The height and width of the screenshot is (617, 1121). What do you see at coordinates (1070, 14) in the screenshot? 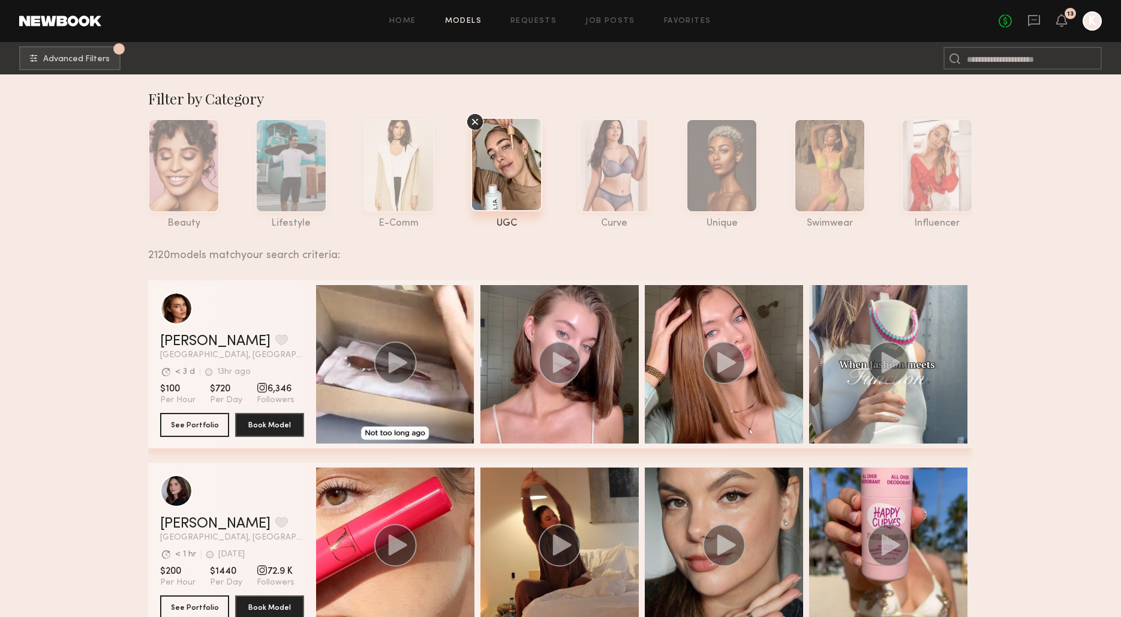
I see `div: 13` at bounding box center [1070, 14].